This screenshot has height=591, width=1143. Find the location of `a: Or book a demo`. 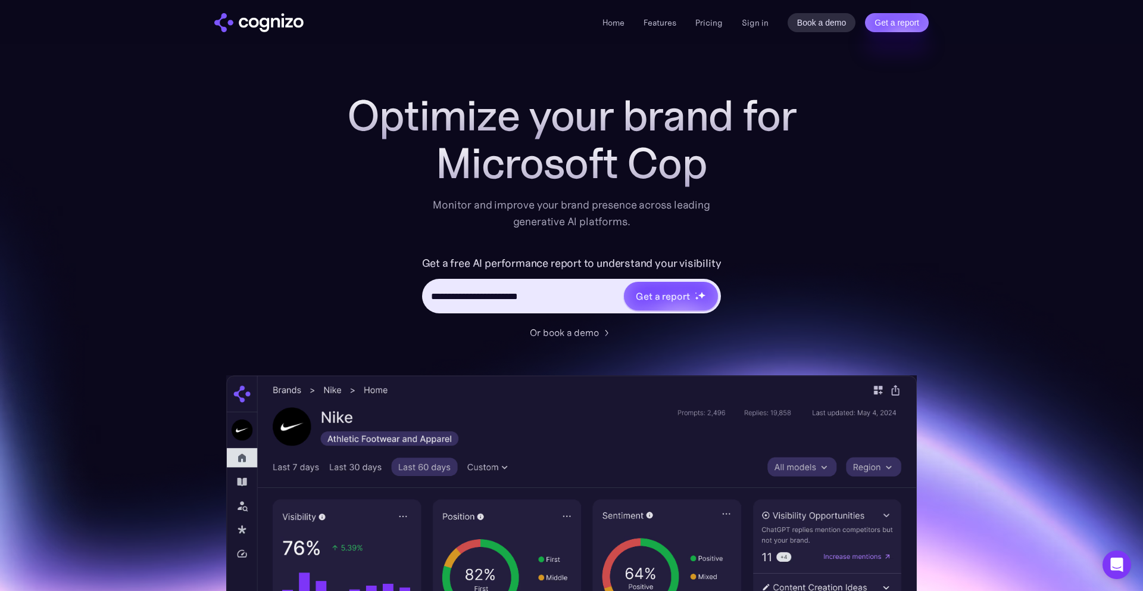

a: Or book a demo is located at coordinates (572, 332).